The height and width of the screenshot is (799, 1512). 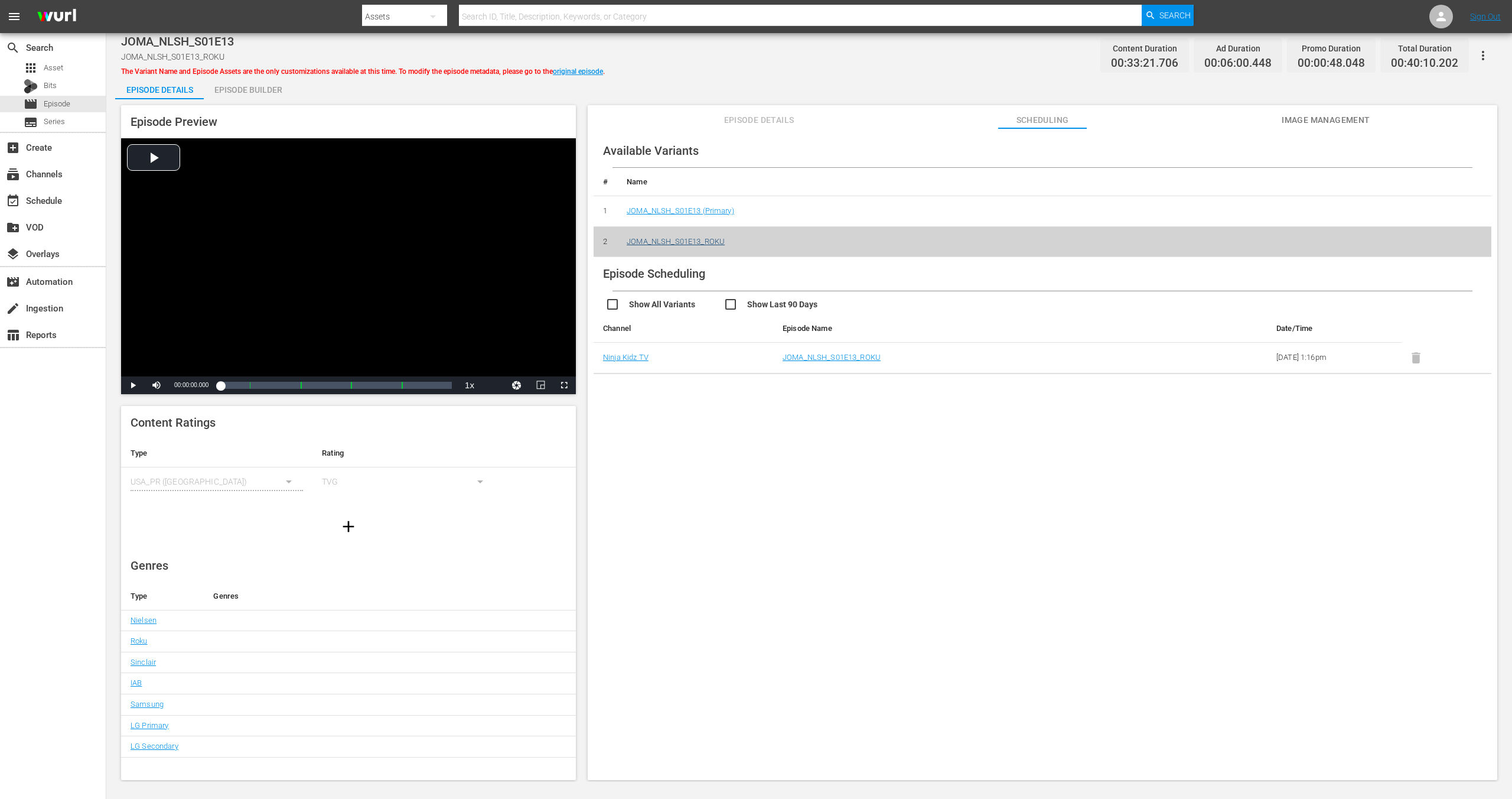 What do you see at coordinates (408, 482) in the screenshot?
I see `div: TVG` at bounding box center [408, 482].